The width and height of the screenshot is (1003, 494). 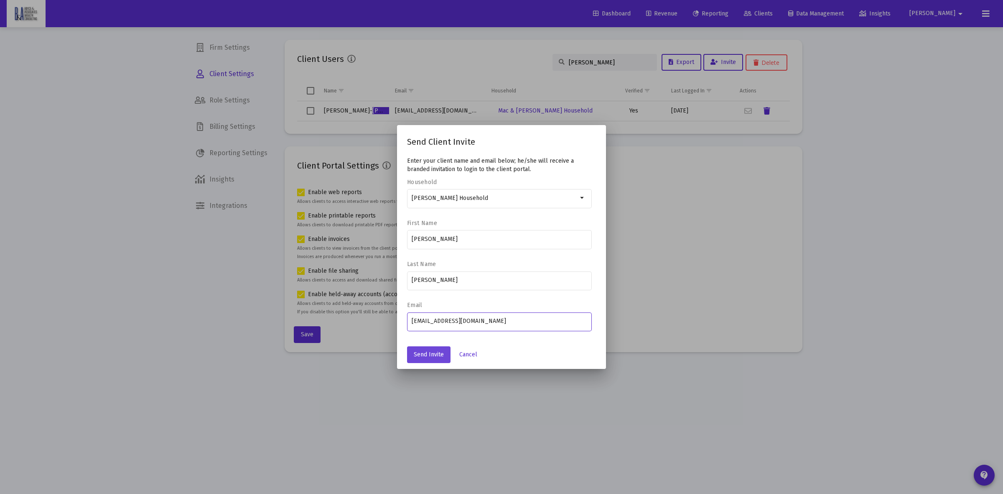 I want to click on label: Email, so click(x=497, y=305).